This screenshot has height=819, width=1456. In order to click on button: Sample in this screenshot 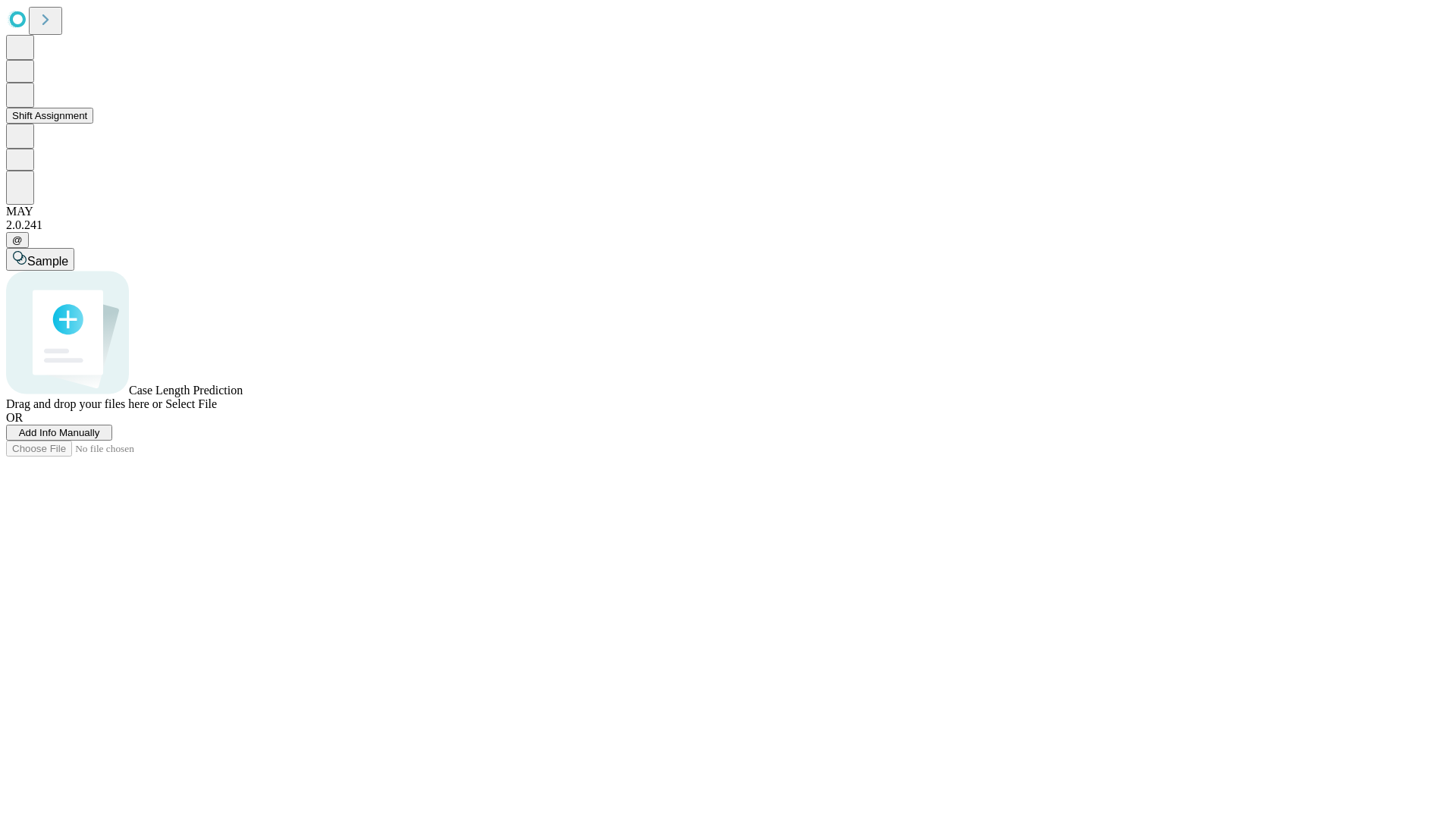, I will do `click(40, 259)`.